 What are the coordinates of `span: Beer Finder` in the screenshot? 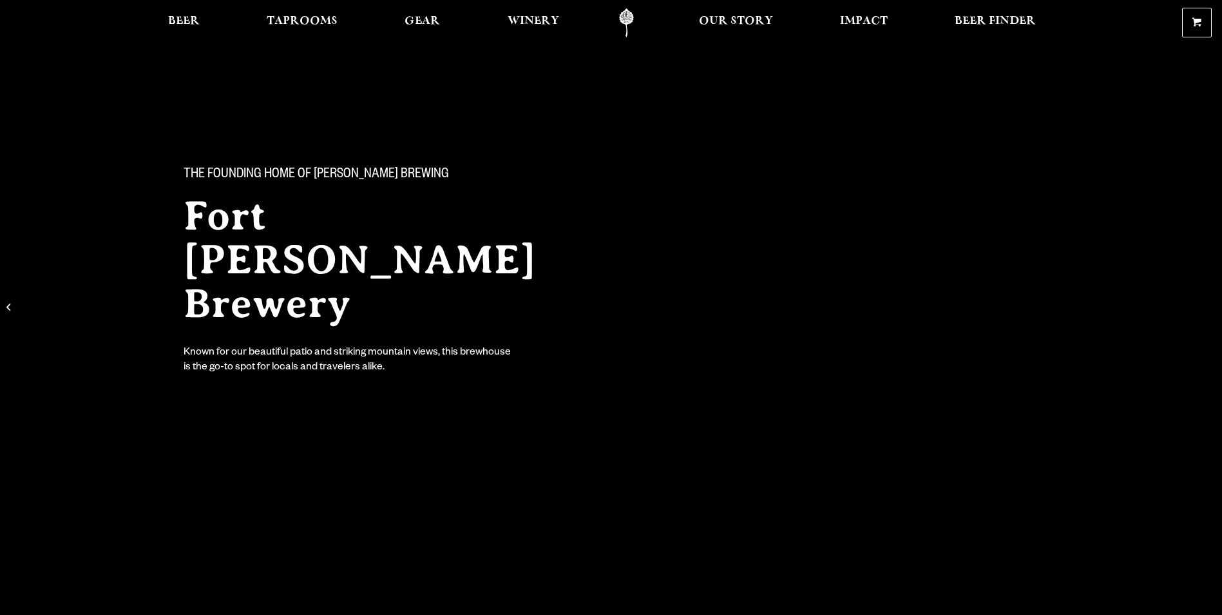 It's located at (995, 21).